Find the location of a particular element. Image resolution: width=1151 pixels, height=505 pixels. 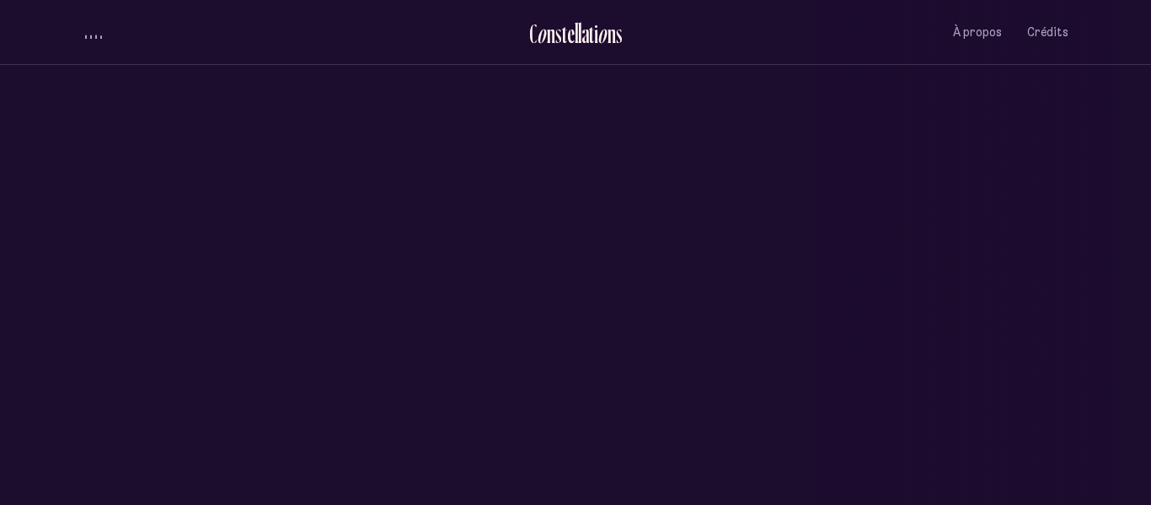

div: e is located at coordinates (570, 33).